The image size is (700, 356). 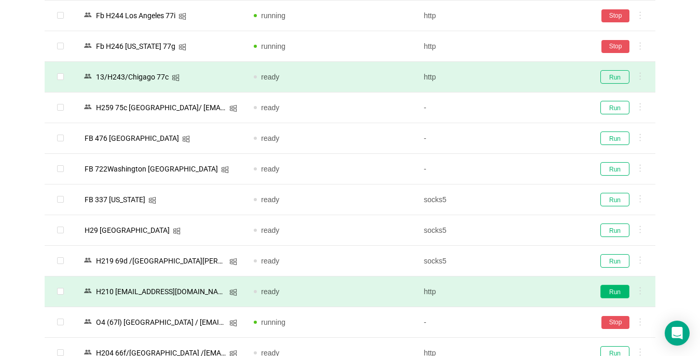 I want to click on div: 13/Н243/Chigago 77c, so click(x=132, y=77).